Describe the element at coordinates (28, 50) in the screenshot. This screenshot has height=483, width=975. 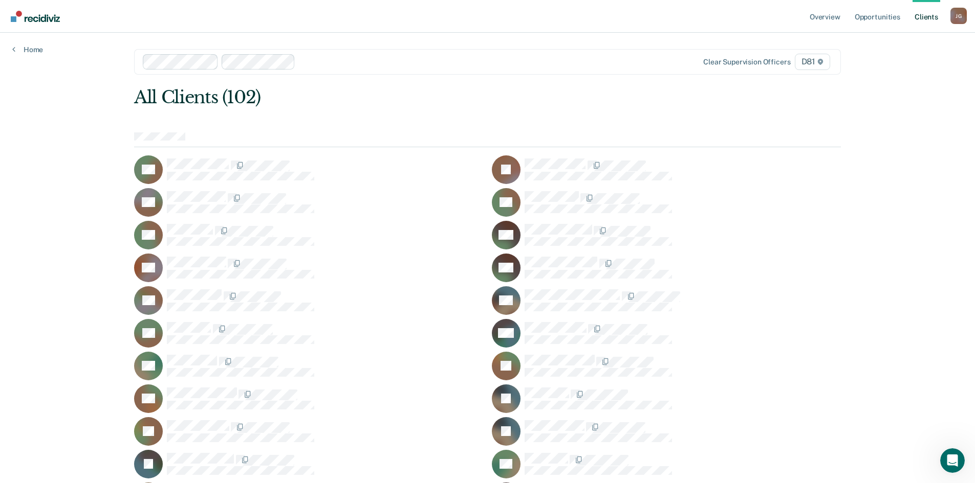
I see `a: Home` at that location.